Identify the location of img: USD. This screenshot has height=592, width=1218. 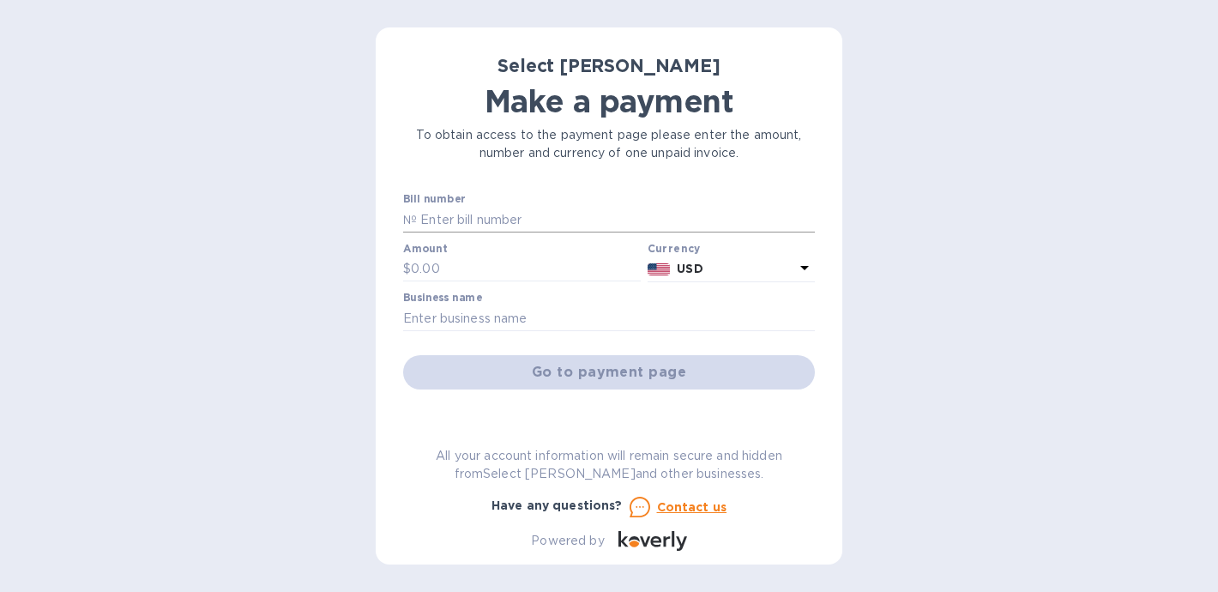
(659, 269).